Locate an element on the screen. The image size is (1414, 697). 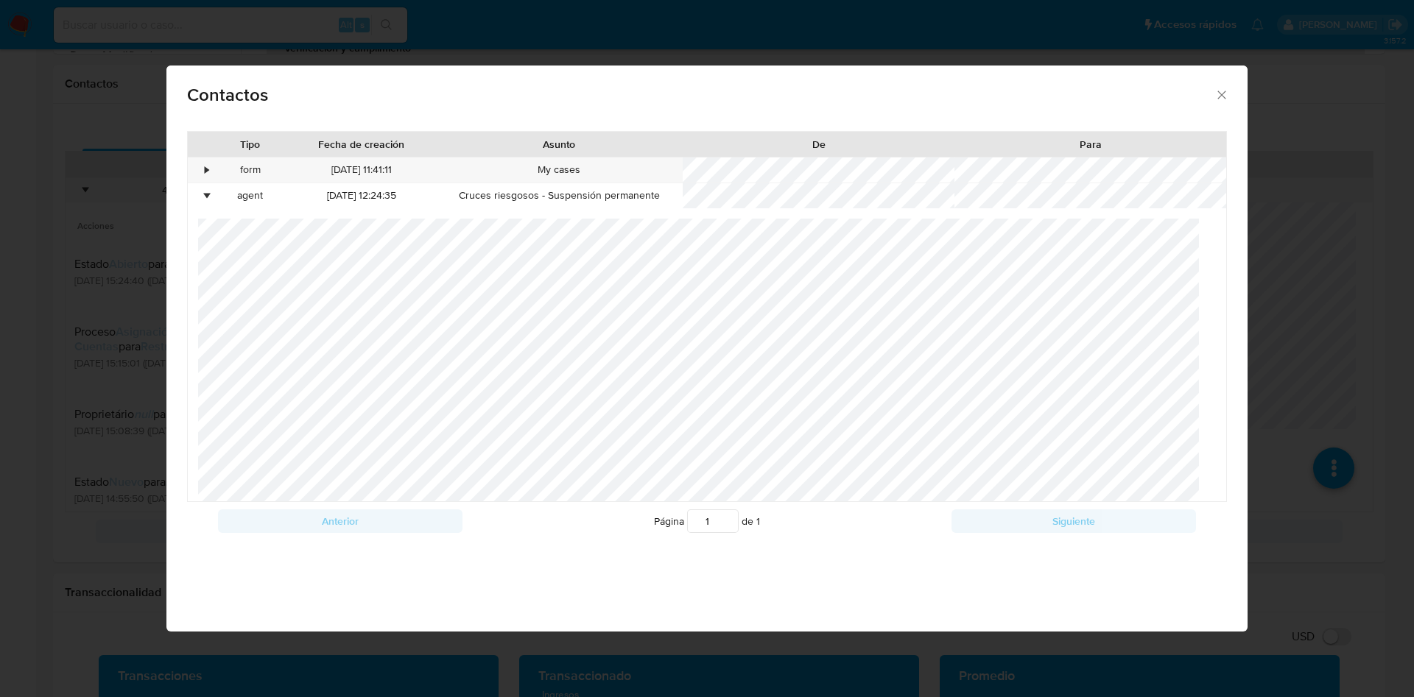
div: agent is located at coordinates (250, 196).